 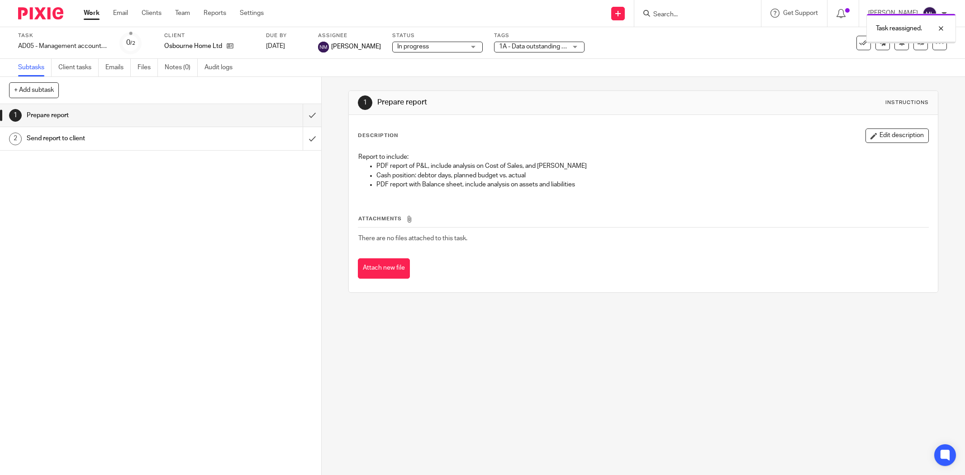 What do you see at coordinates (182, 13) in the screenshot?
I see `a: Team` at bounding box center [182, 13].